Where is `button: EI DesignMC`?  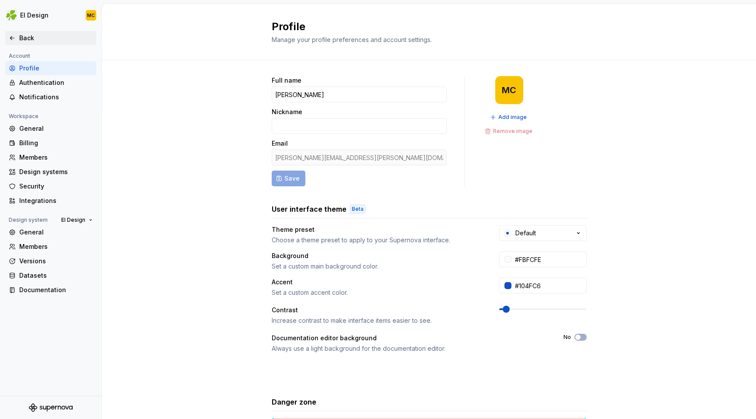 button: EI DesignMC is located at coordinates (51, 15).